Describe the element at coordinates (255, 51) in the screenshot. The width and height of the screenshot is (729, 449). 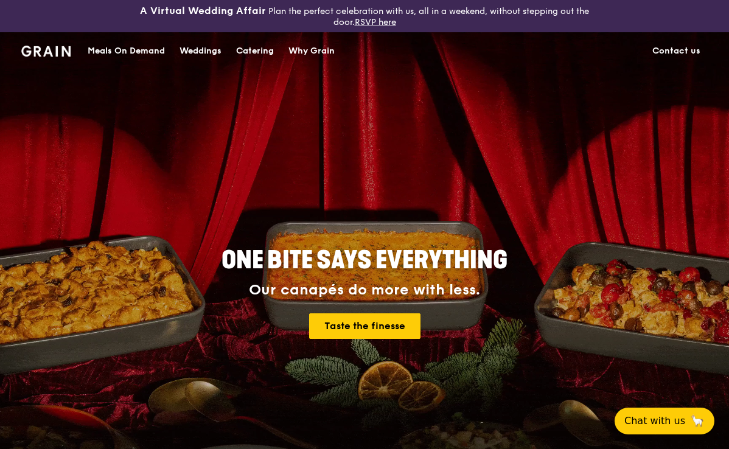
I see `a: Catering` at that location.